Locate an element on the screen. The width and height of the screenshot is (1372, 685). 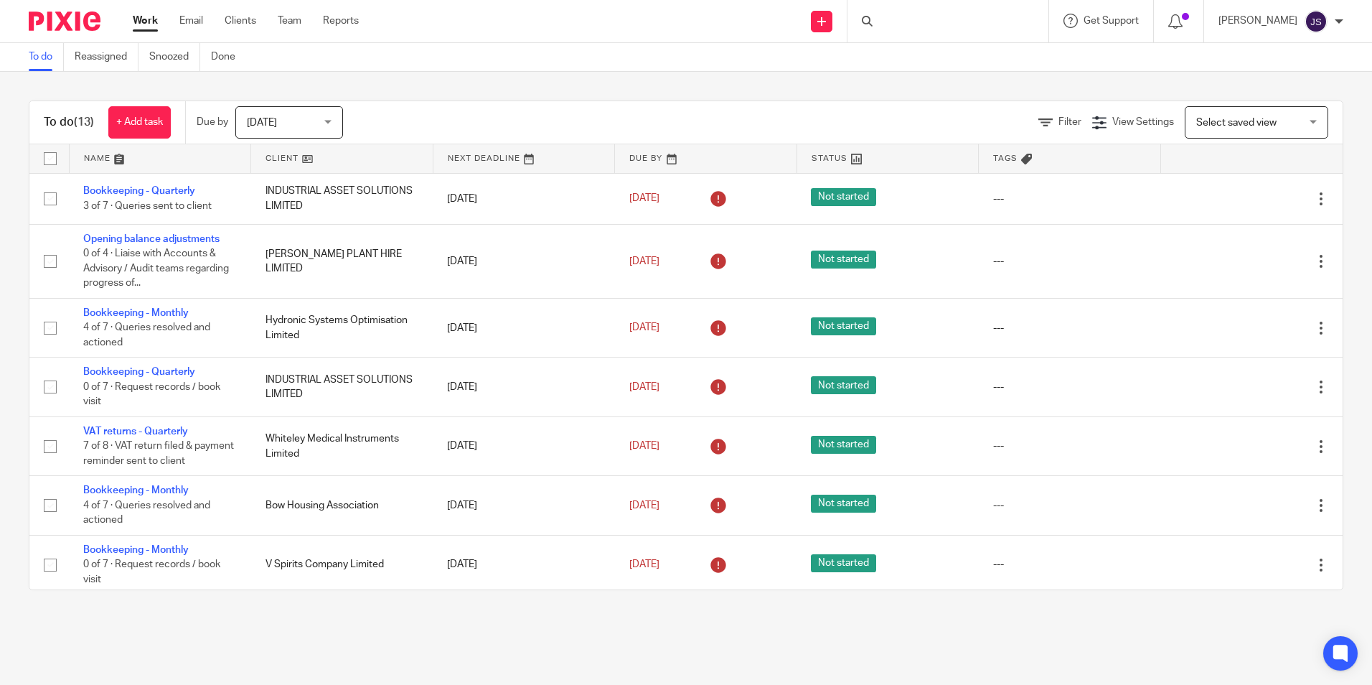
span: Get Support is located at coordinates (1111, 21).